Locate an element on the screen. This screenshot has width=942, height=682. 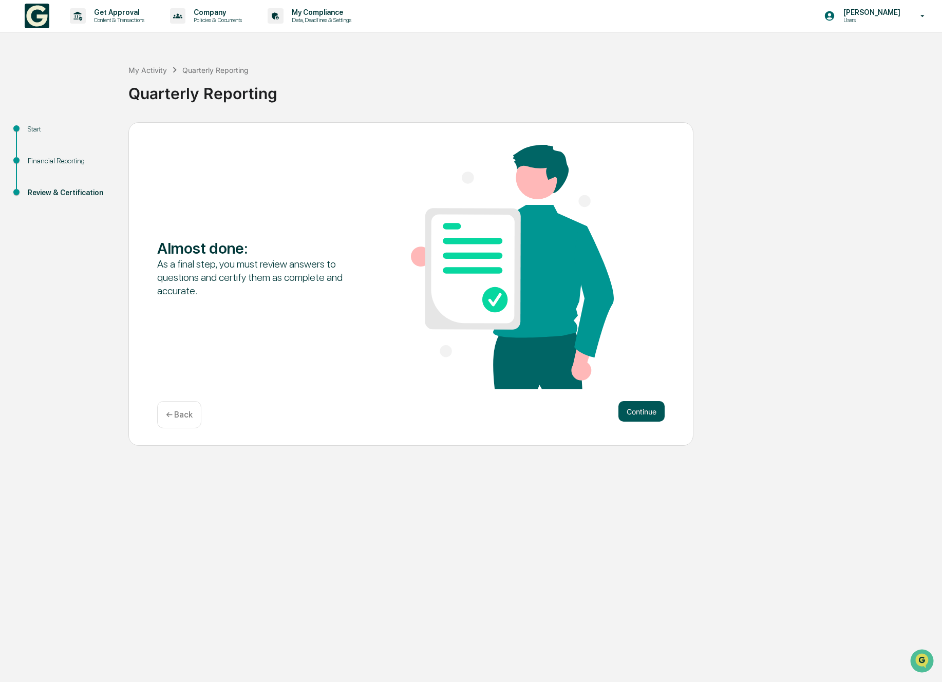
img: Almost done is located at coordinates (512, 267).